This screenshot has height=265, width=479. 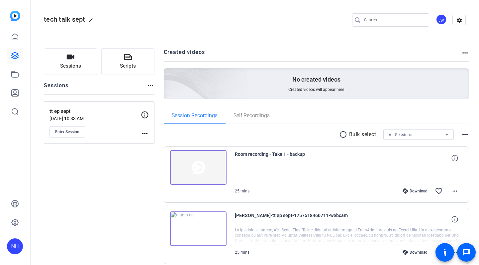 What do you see at coordinates (401, 135) in the screenshot?
I see `span: All Sessions` at bounding box center [401, 135].